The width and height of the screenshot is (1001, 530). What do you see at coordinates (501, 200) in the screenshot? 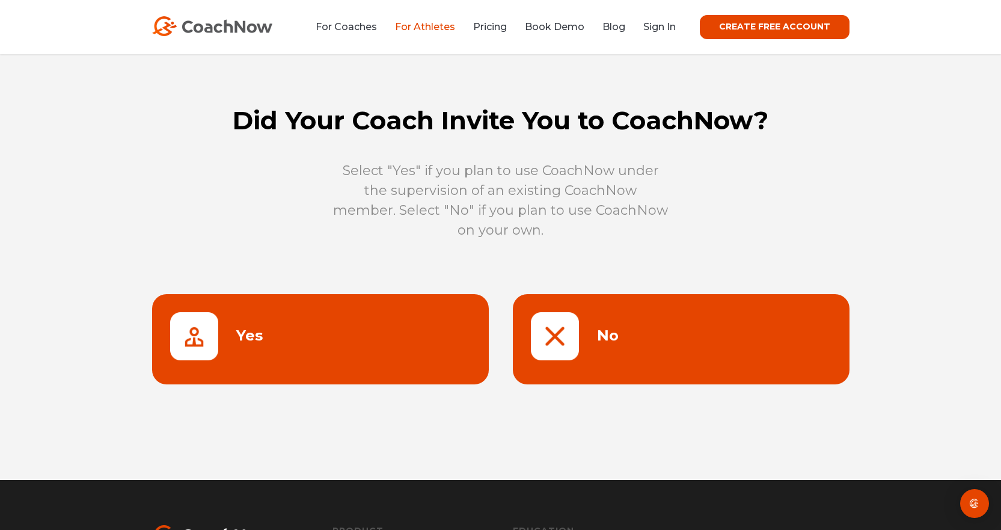
I see `p: Select "Yes" if you plan to use CoachNow under the supervision of an existing CoachNow member. Se...` at bounding box center [501, 200].